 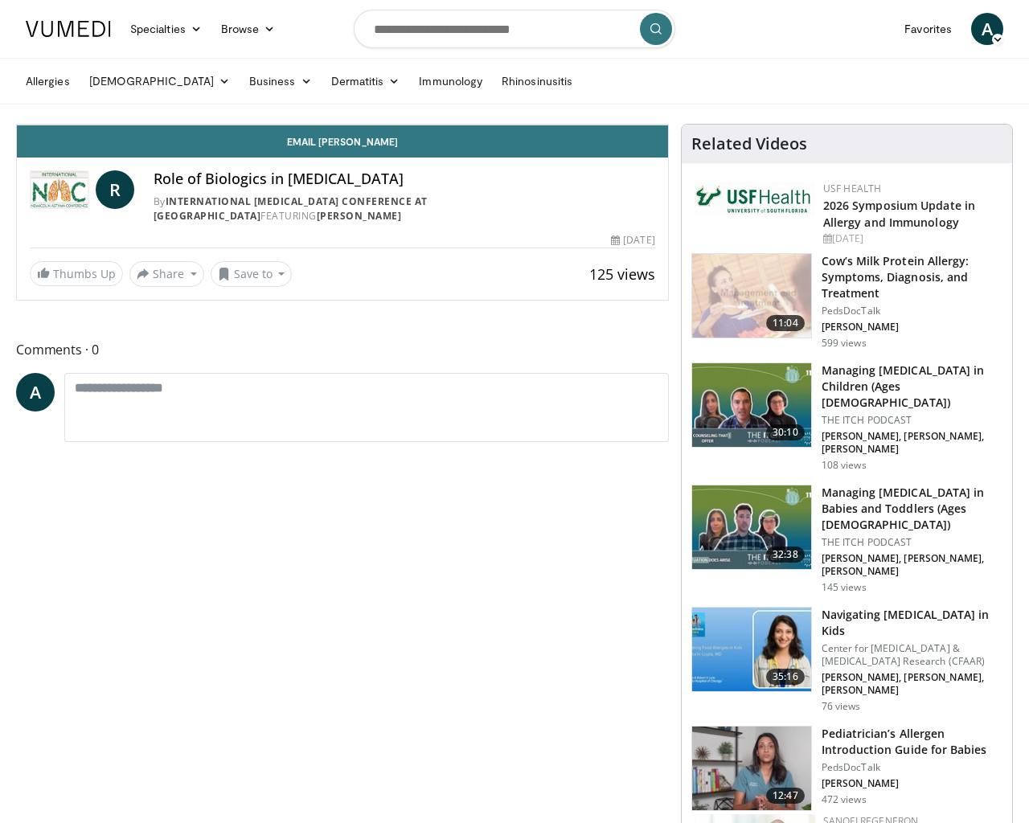 I want to click on span: 30:10, so click(x=785, y=432).